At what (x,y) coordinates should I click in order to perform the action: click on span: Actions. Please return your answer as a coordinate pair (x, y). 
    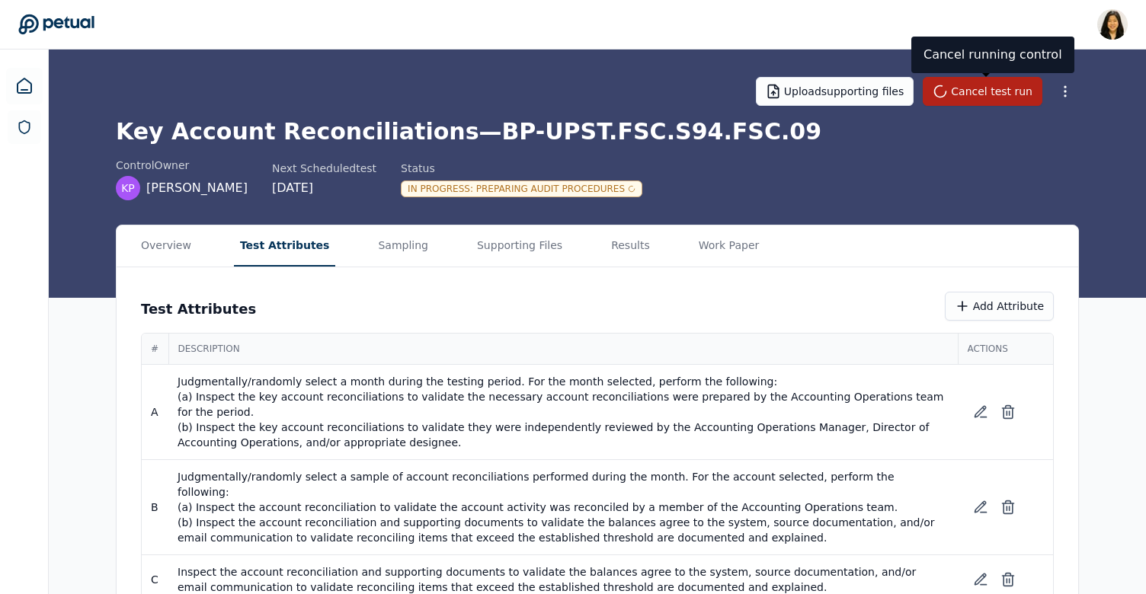
    Looking at the image, I should click on (1005, 349).